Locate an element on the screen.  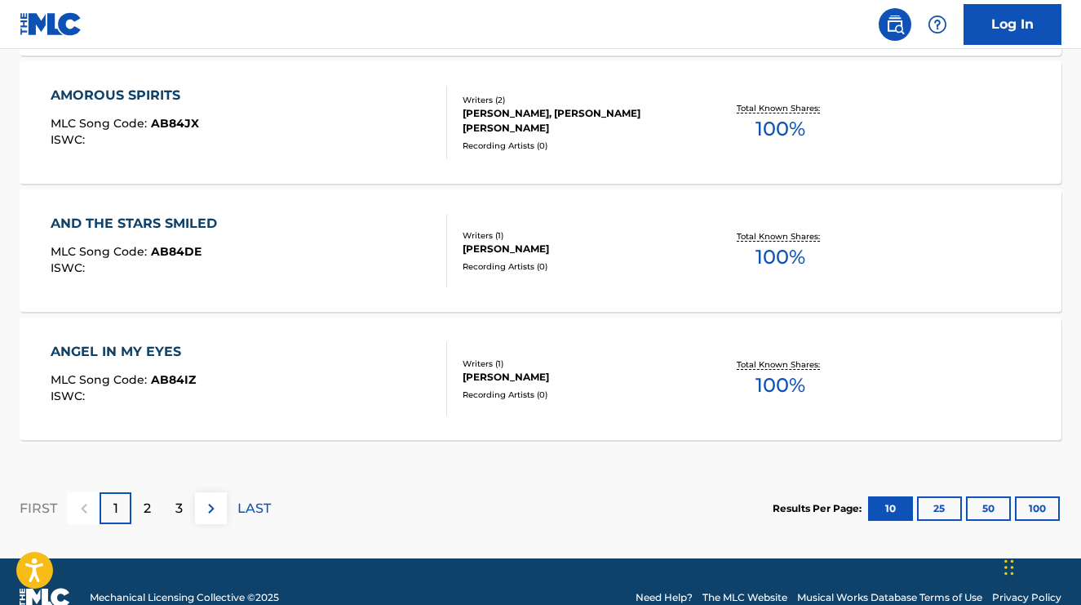
div: Chat Widget is located at coordinates (1040, 565).